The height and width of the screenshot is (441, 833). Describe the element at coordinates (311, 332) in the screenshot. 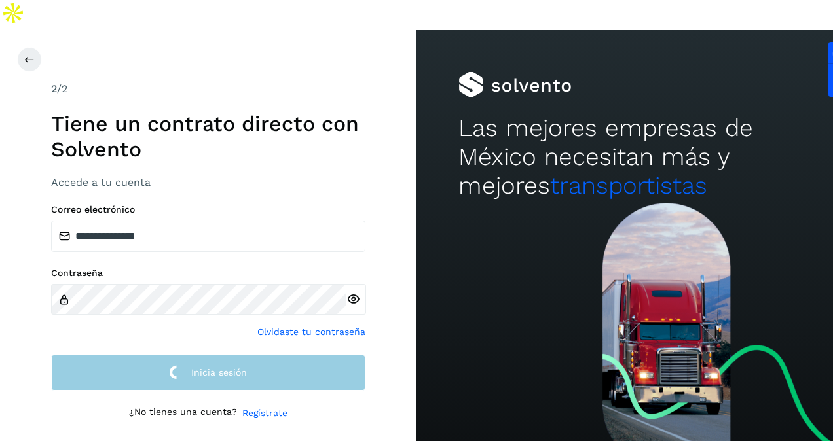

I see `a: Olvidaste tu contraseña` at that location.